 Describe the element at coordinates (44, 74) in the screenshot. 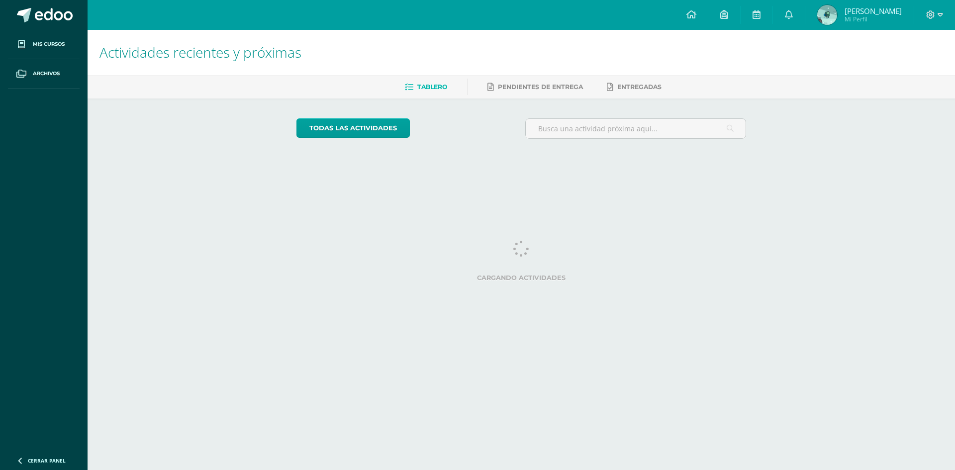

I see `a: Archivos` at that location.